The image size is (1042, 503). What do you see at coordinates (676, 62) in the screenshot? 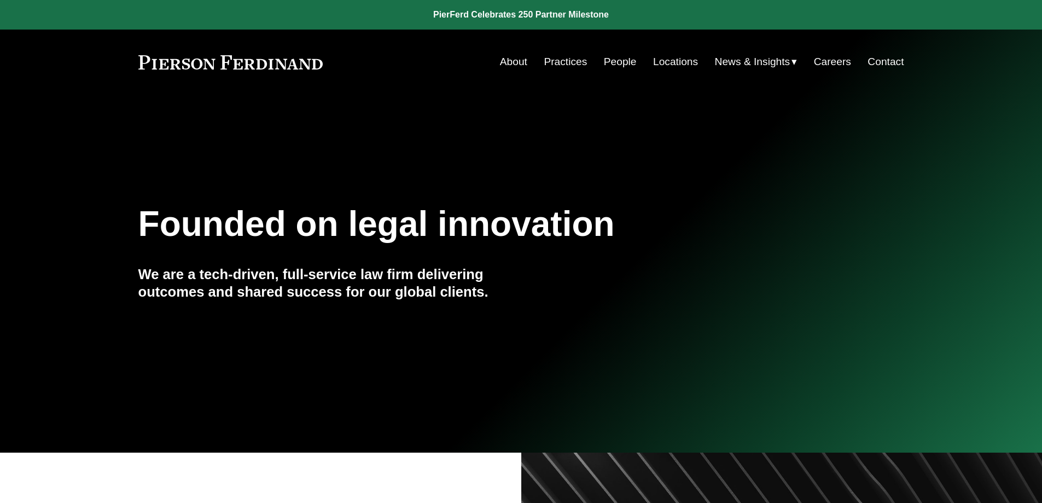
I see `a: Locations` at bounding box center [676, 62].